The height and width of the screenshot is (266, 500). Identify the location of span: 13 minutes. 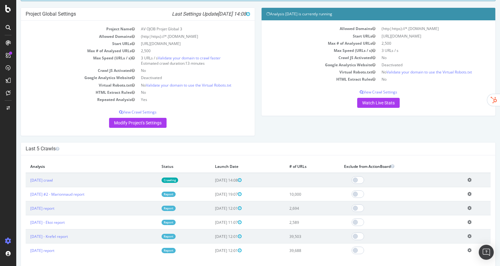
(179, 63).